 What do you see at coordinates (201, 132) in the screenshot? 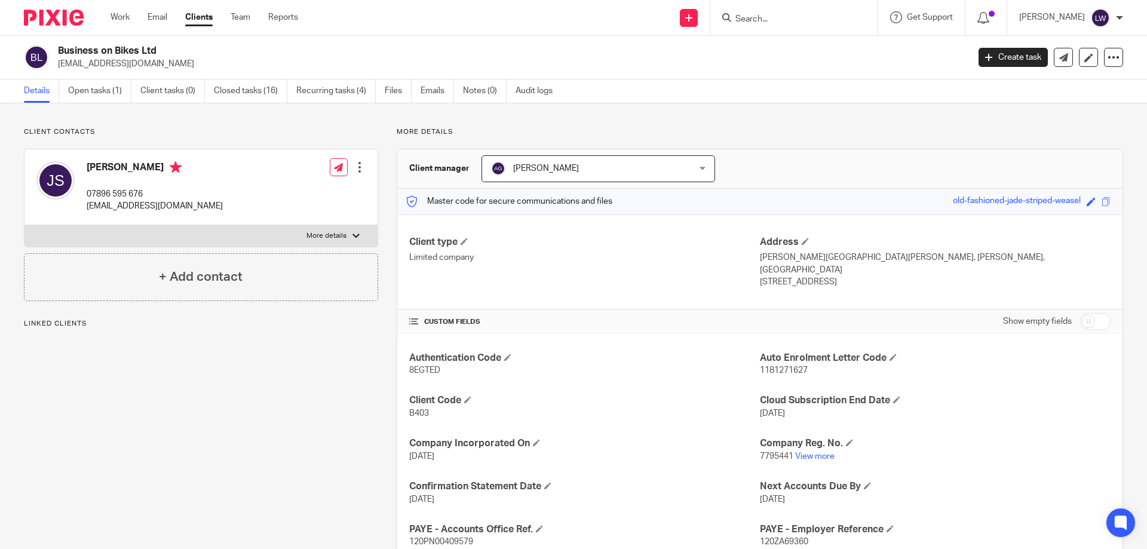
I see `p: Client contacts` at bounding box center [201, 132].